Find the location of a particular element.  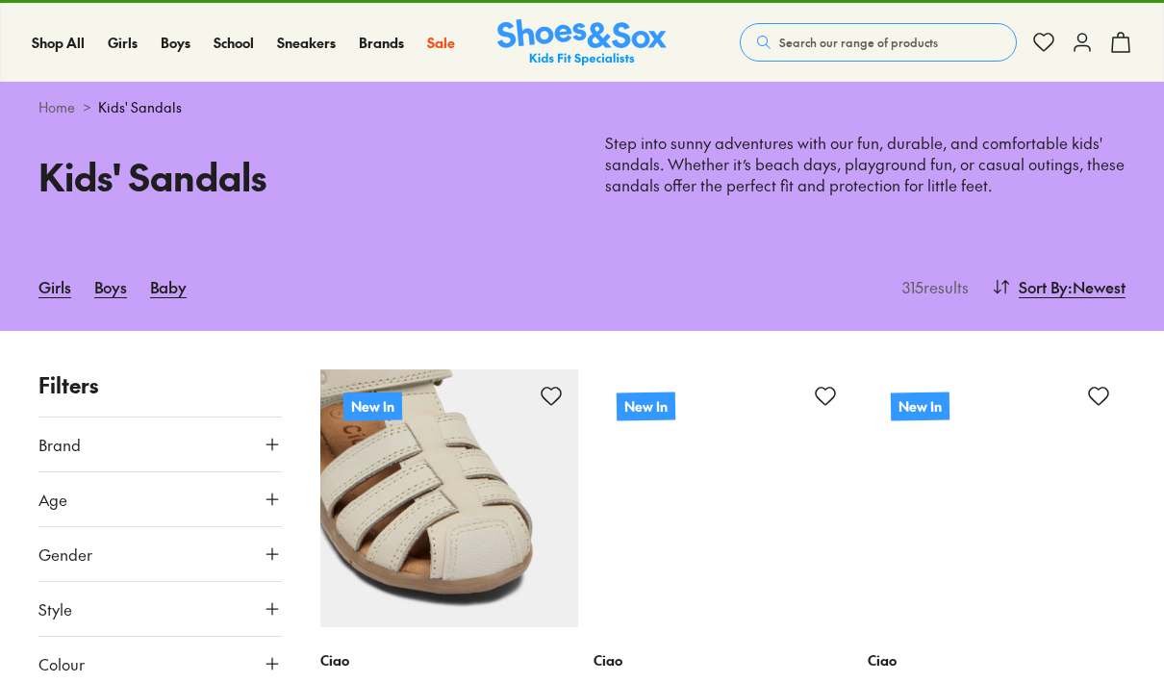

a: Shop All is located at coordinates (58, 42).